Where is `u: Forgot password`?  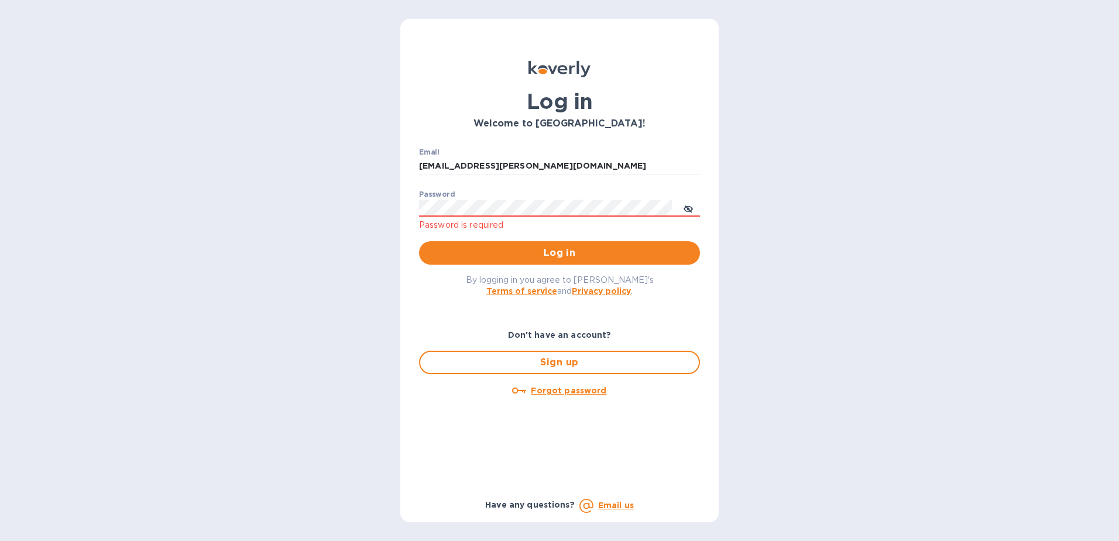
u: Forgot password is located at coordinates (568, 390).